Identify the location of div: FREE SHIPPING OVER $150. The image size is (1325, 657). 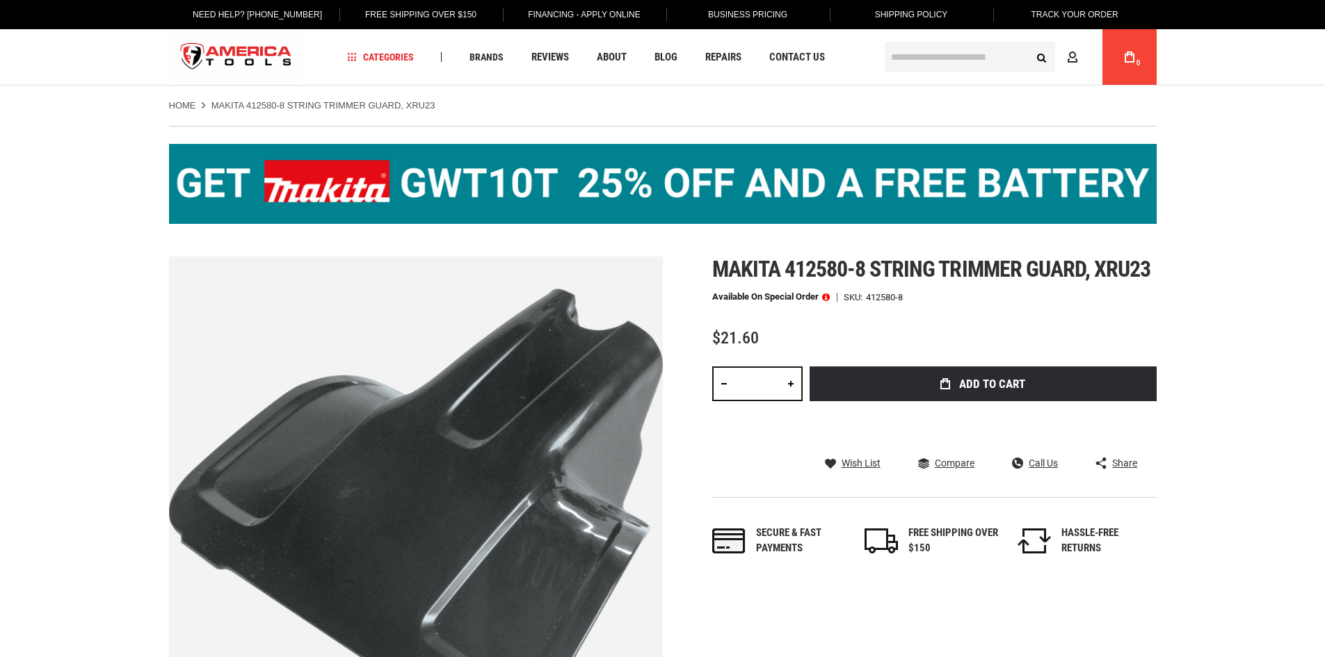
(954, 540).